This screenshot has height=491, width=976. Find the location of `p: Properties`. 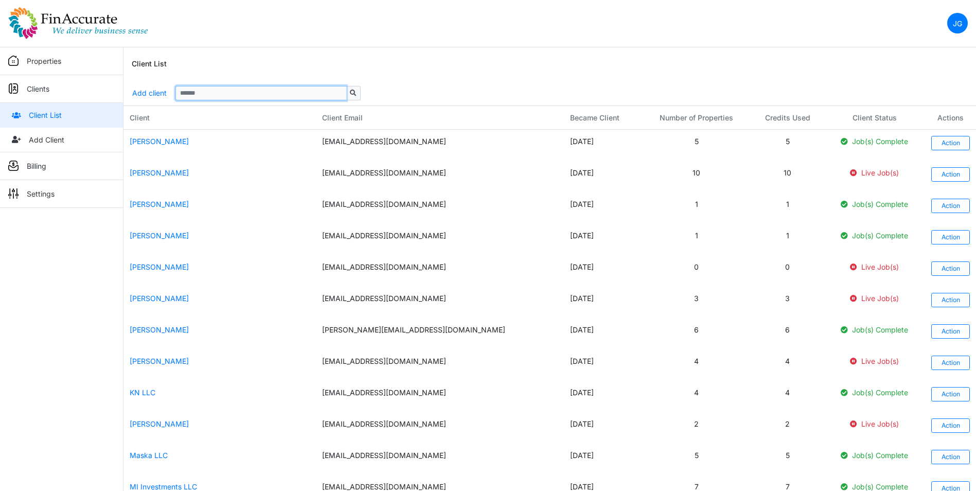

p: Properties is located at coordinates (44, 61).